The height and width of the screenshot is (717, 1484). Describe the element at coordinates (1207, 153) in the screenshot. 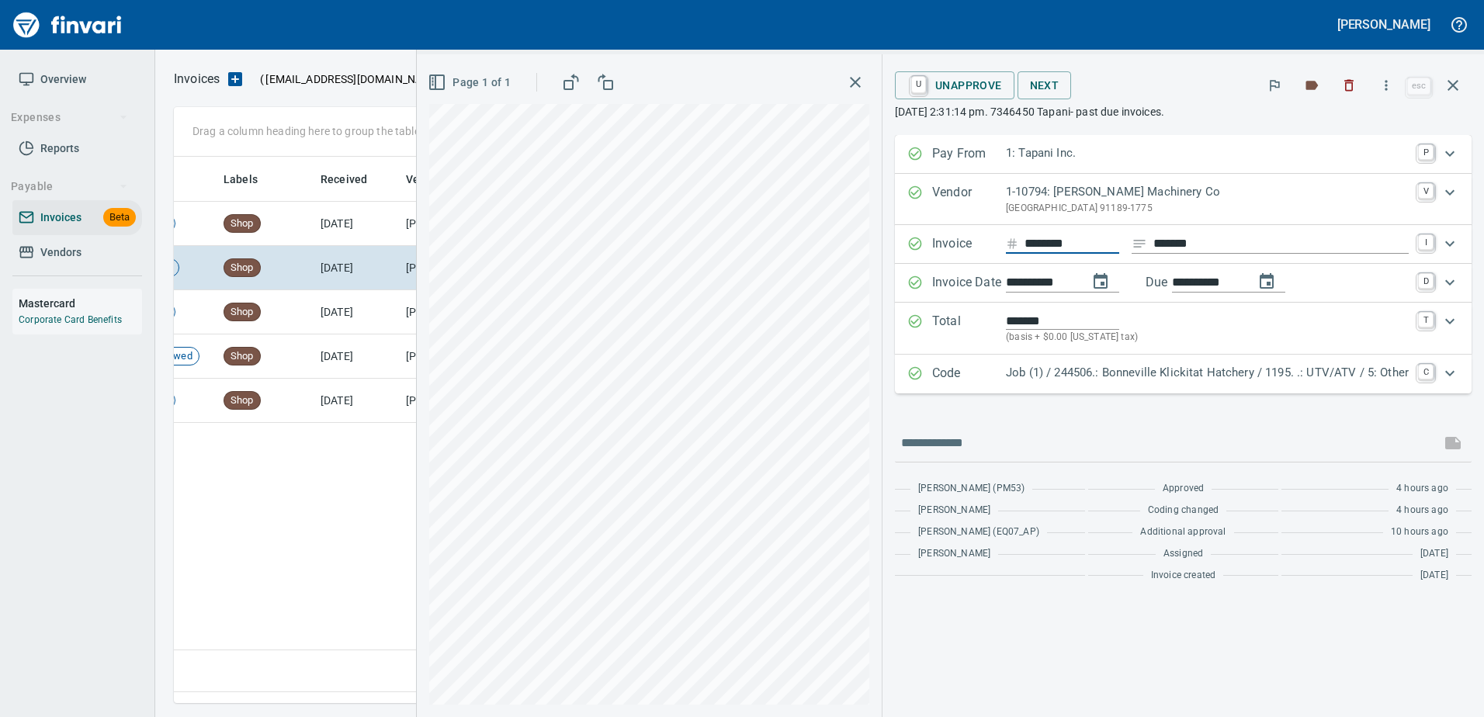

I see `p: 1: Tapani Inc.` at that location.